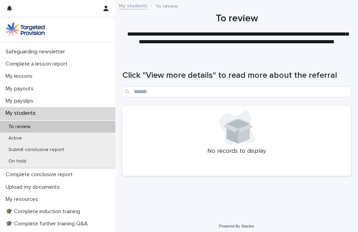  I want to click on p: No records to display, so click(237, 152).